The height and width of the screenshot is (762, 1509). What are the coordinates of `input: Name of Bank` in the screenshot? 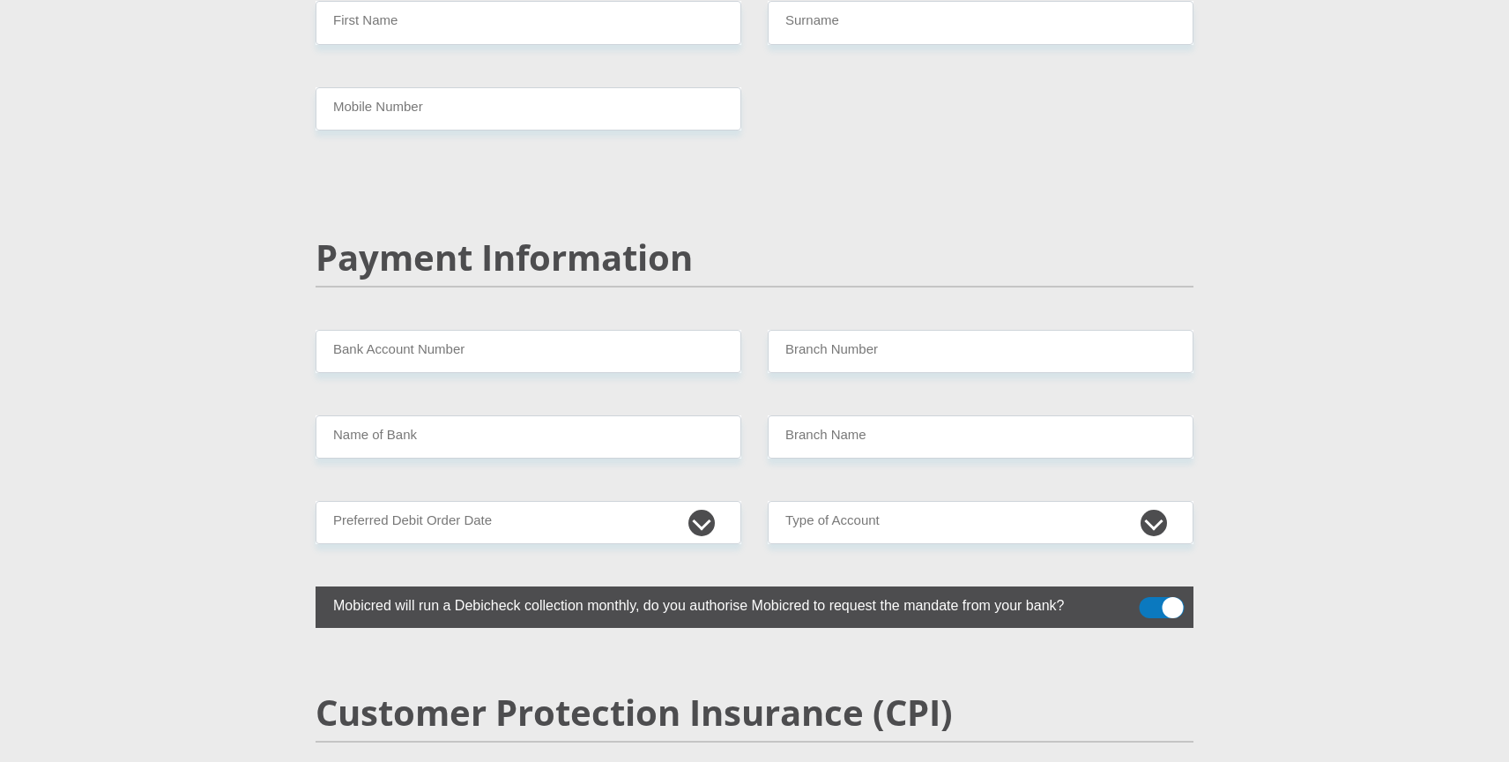 It's located at (528, 436).